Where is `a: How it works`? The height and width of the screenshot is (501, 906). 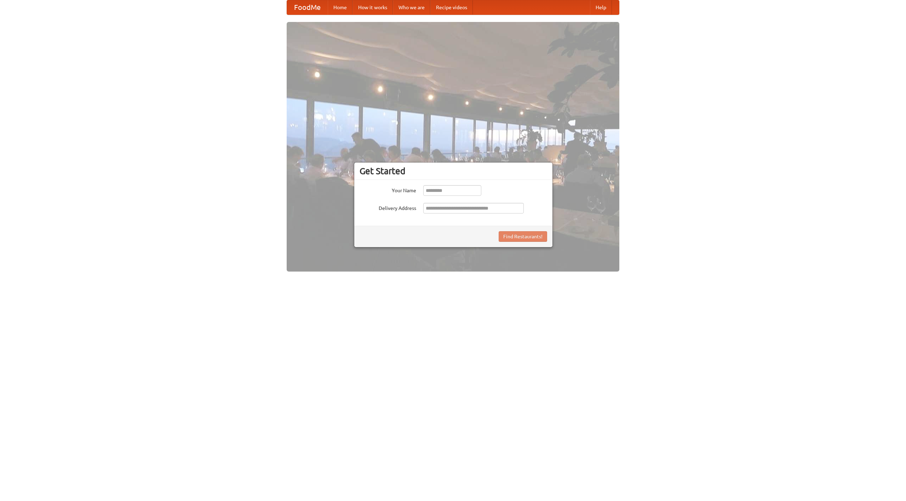 a: How it works is located at coordinates (373, 7).